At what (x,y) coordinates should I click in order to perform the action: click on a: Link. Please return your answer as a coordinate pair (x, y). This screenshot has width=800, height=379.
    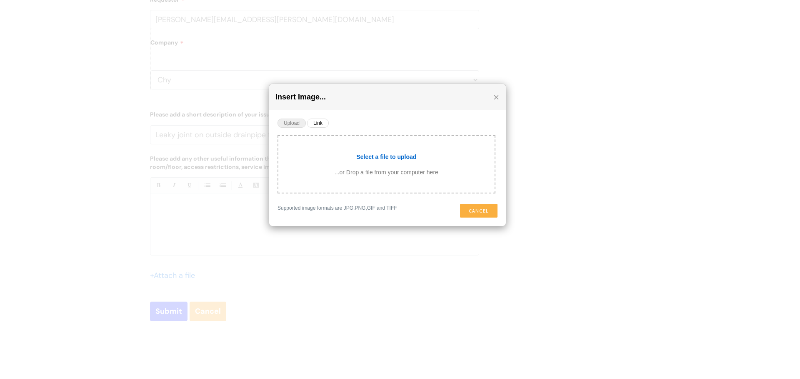
    Looking at the image, I should click on (318, 123).